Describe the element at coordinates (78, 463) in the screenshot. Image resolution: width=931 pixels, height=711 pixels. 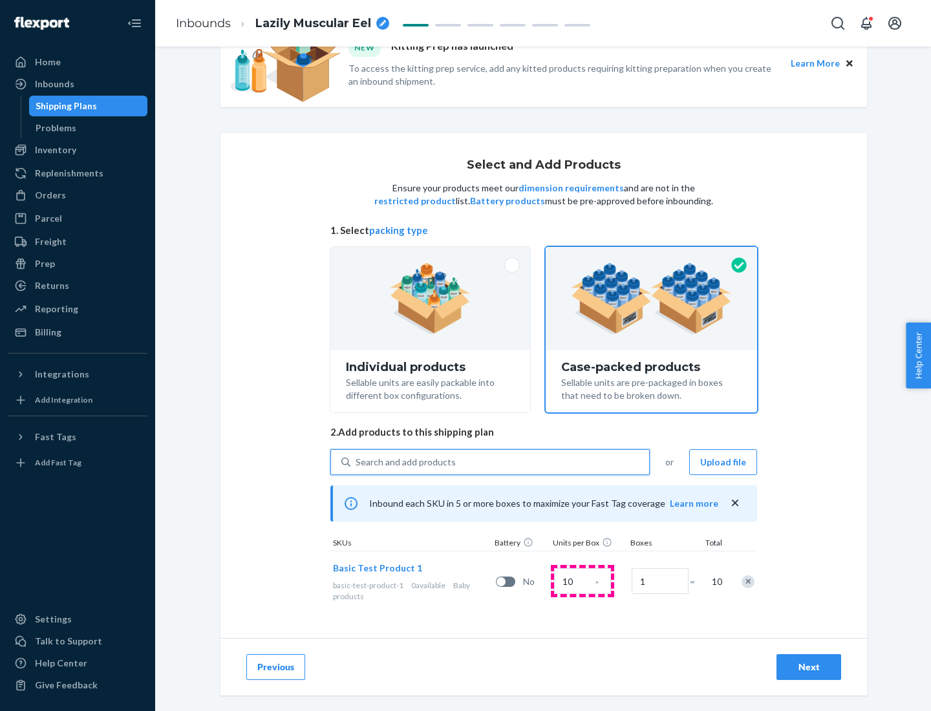
I see `a: Add Fast Tag` at that location.